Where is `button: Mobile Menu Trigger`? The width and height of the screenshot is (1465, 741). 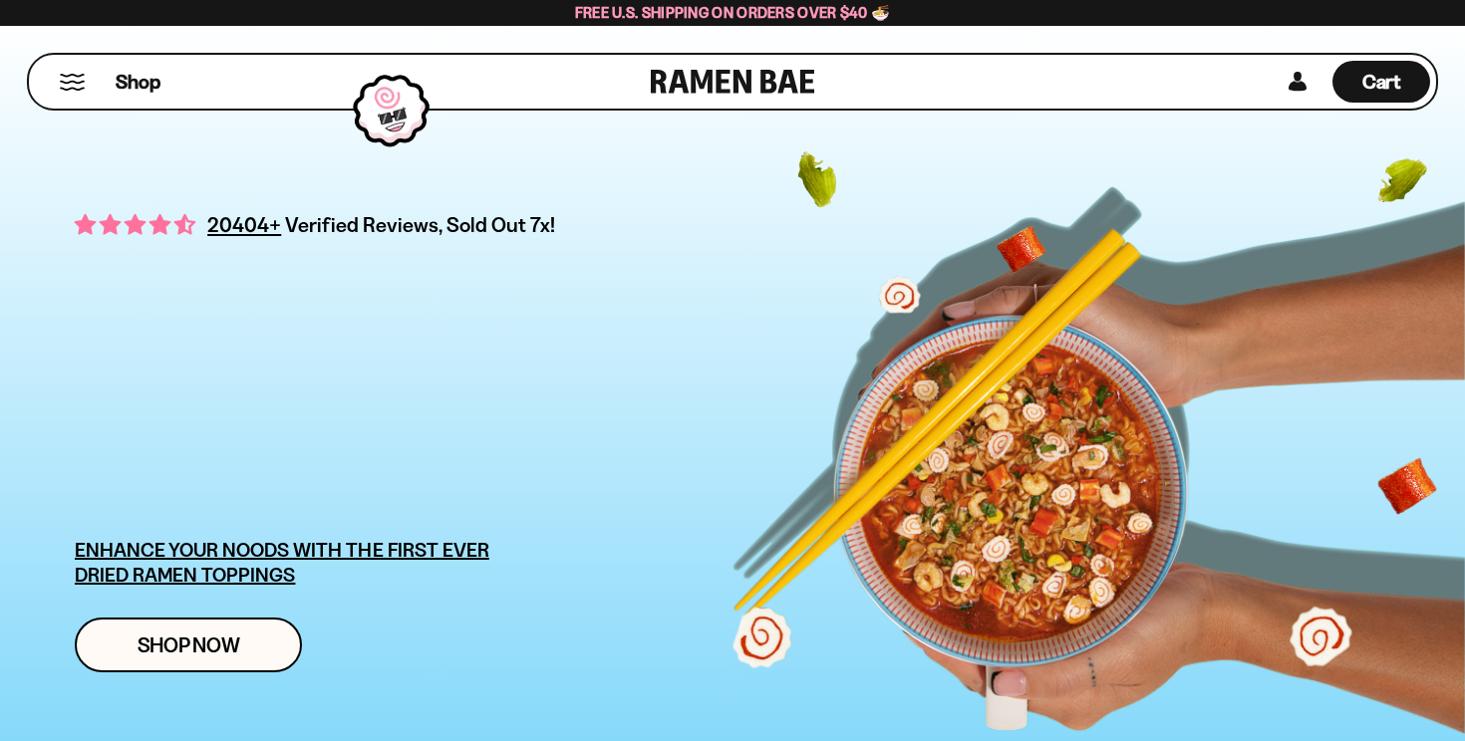
button: Mobile Menu Trigger is located at coordinates (72, 82).